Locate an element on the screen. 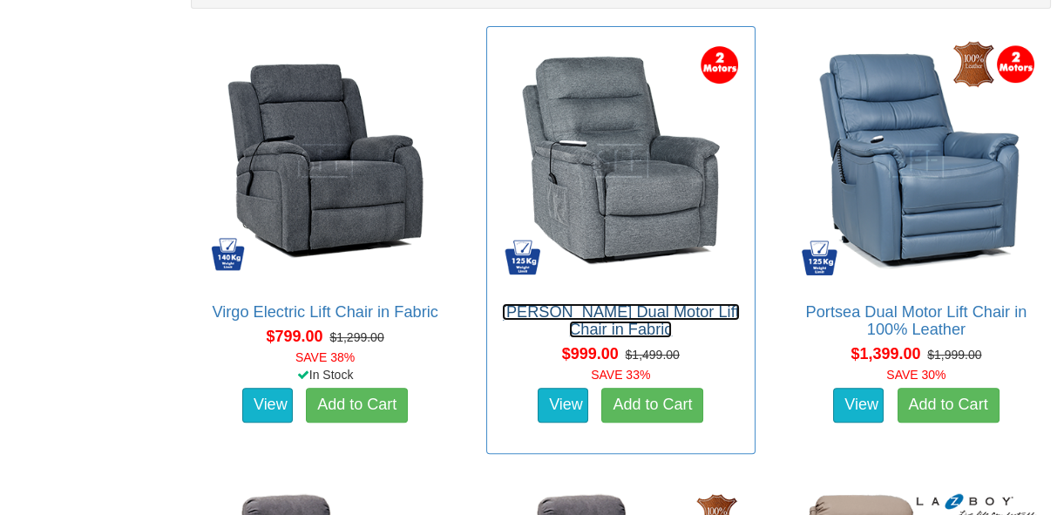 Image resolution: width=1064 pixels, height=515 pixels. div: In Stock is located at coordinates (325, 375).